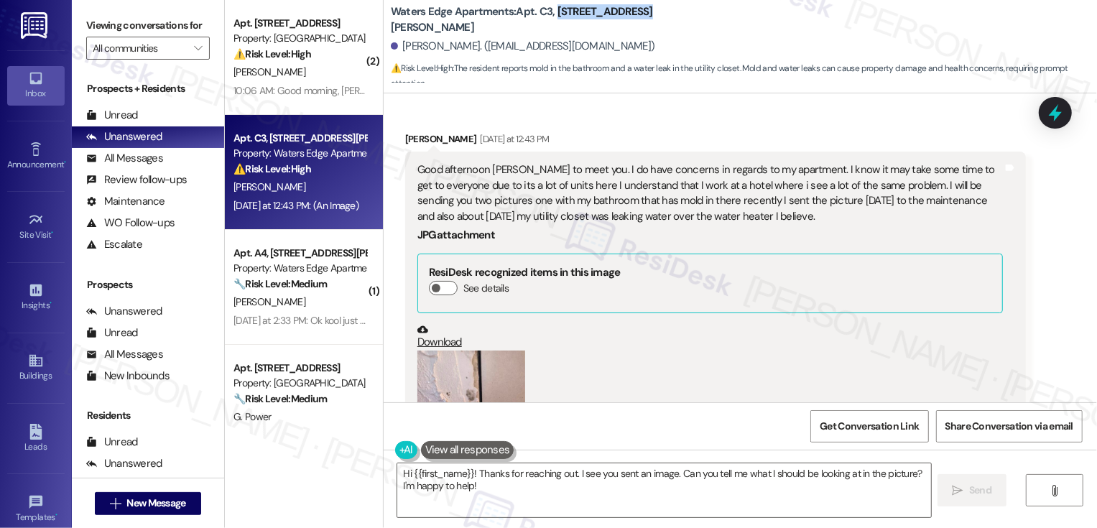 The width and height of the screenshot is (1097, 528). I want to click on a: Site Visit •, so click(36, 227).